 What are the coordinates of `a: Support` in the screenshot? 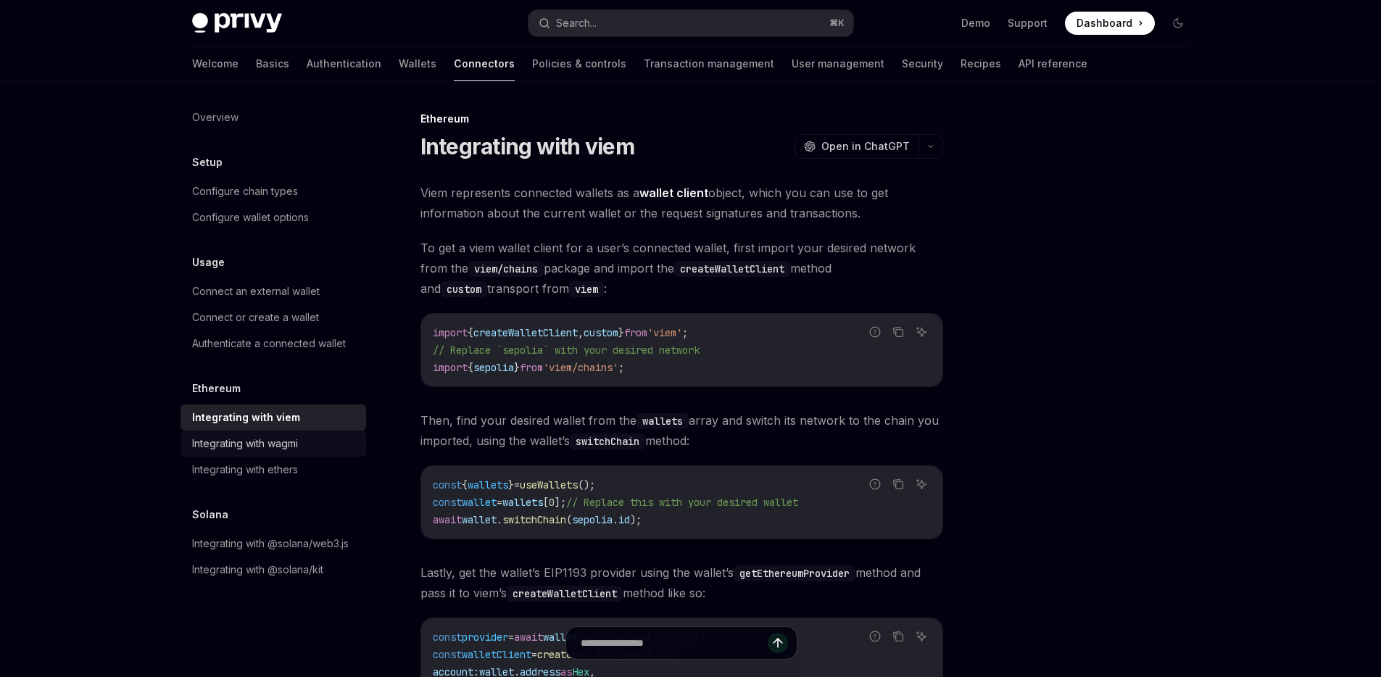 It's located at (1028, 23).